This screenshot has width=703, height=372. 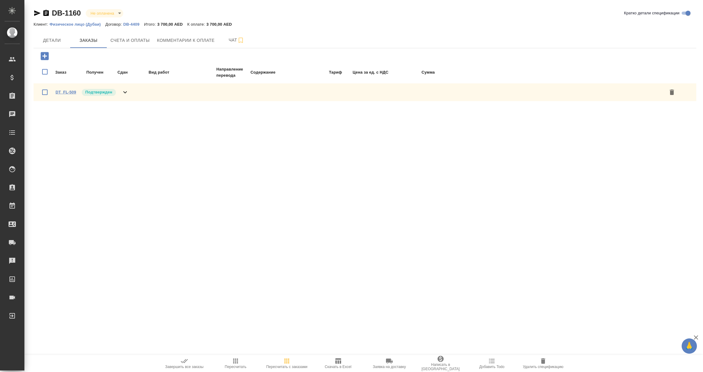 I want to click on a: Физическое лицо (Дубаи), so click(x=77, y=24).